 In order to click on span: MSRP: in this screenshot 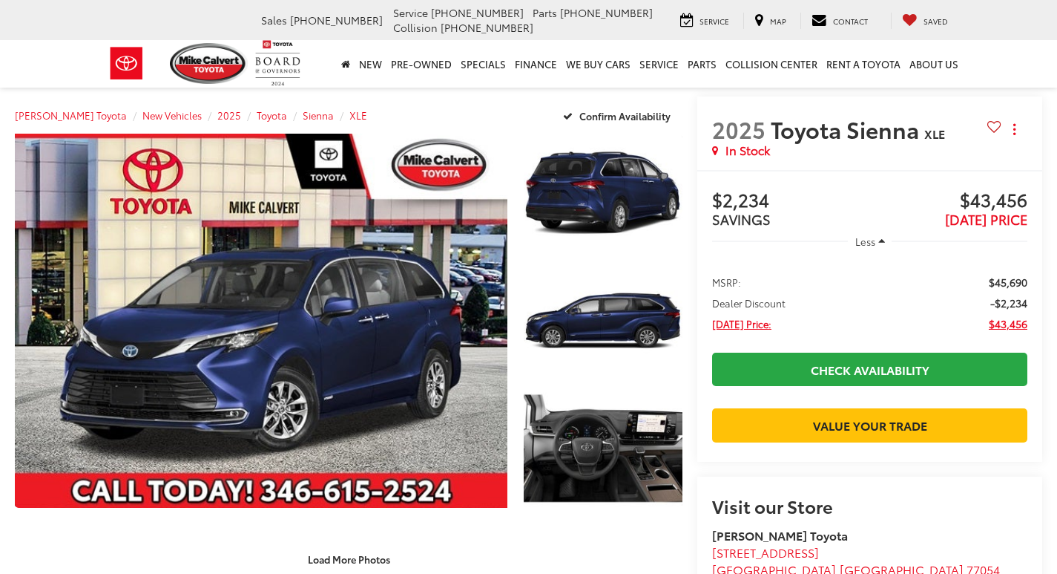, I will do `click(727, 282)`.